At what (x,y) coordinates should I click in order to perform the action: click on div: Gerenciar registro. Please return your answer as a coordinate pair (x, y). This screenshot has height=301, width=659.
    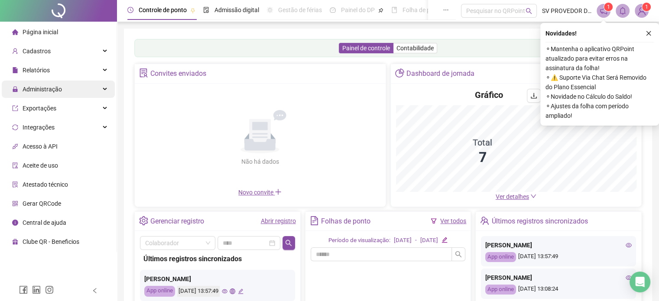
    Looking at the image, I should click on (177, 221).